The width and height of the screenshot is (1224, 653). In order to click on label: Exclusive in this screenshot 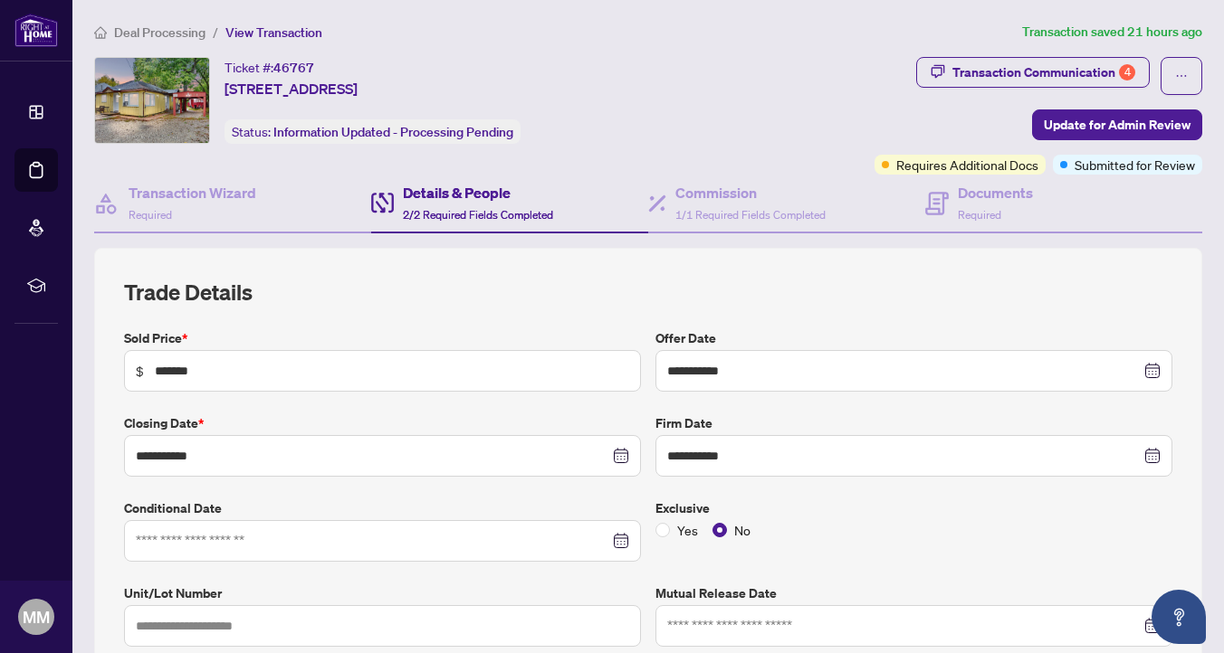, I will do `click(913, 509)`.